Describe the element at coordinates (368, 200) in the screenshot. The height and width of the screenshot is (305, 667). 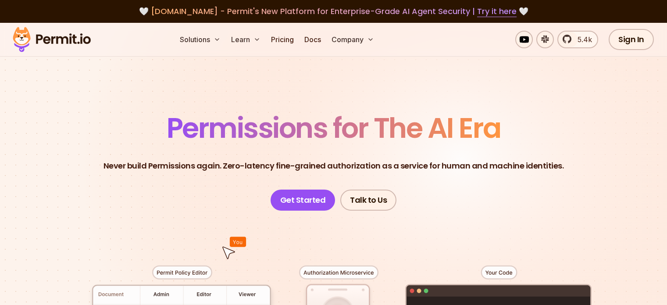
I see `a: Talk to Us` at that location.